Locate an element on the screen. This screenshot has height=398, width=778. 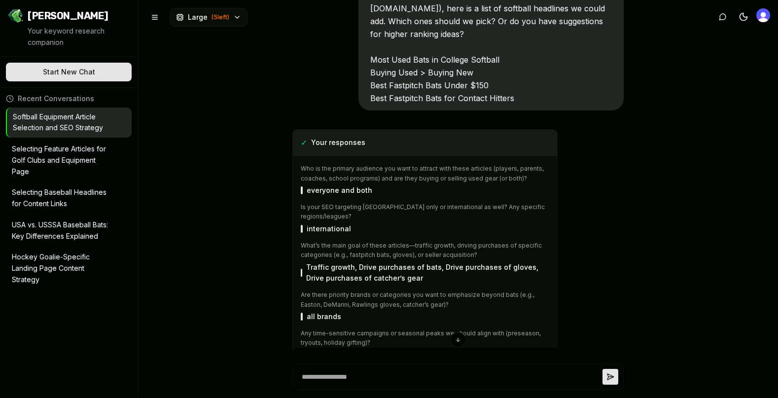
button: Selecting Feature Articles for Golf Clubs and Equipment Page is located at coordinates (69, 160).